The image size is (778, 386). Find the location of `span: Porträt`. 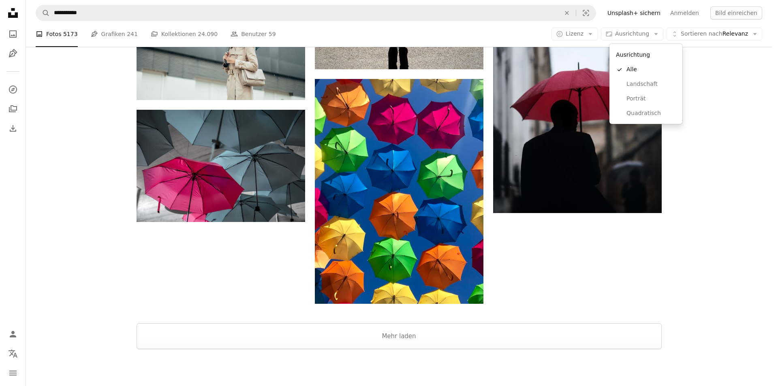

span: Porträt is located at coordinates (651, 99).